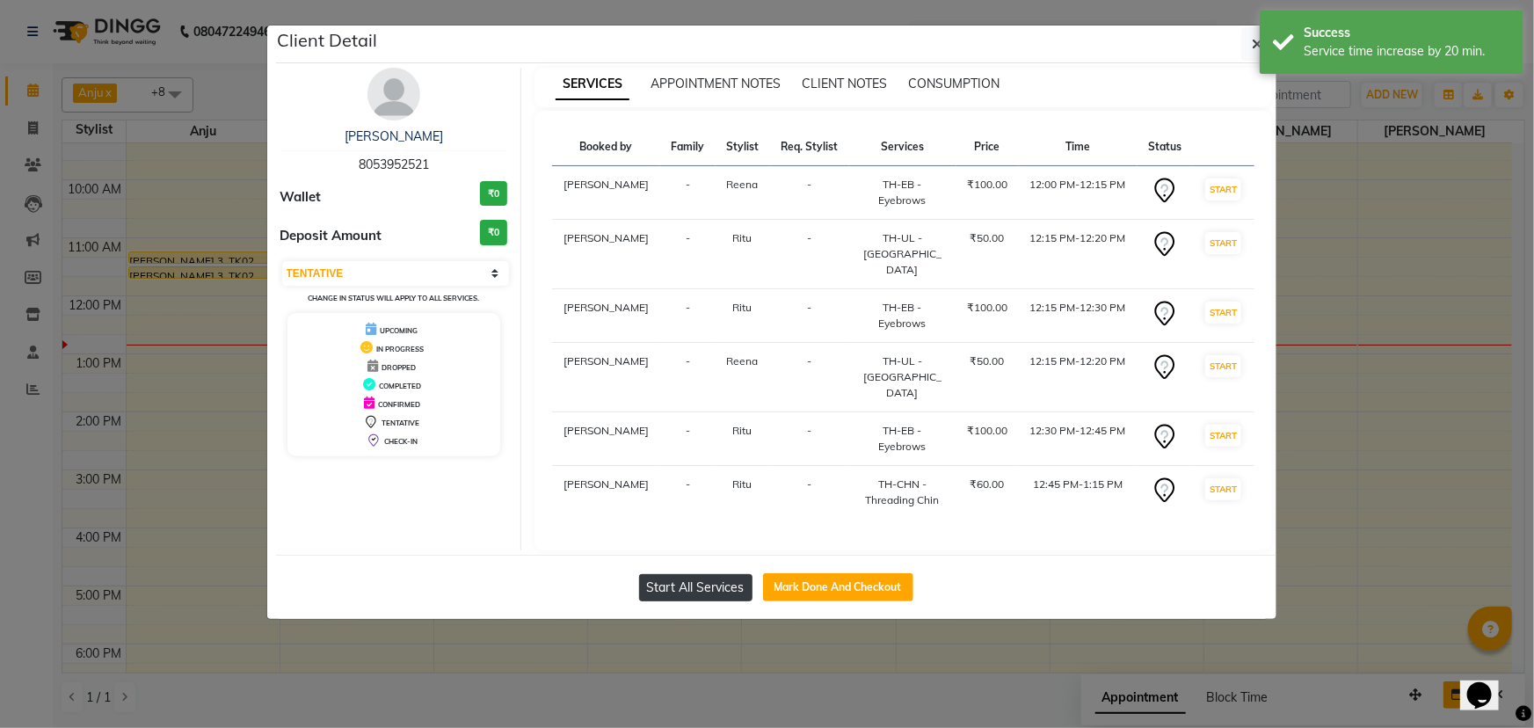  I want to click on div: ₹60.00, so click(987, 484).